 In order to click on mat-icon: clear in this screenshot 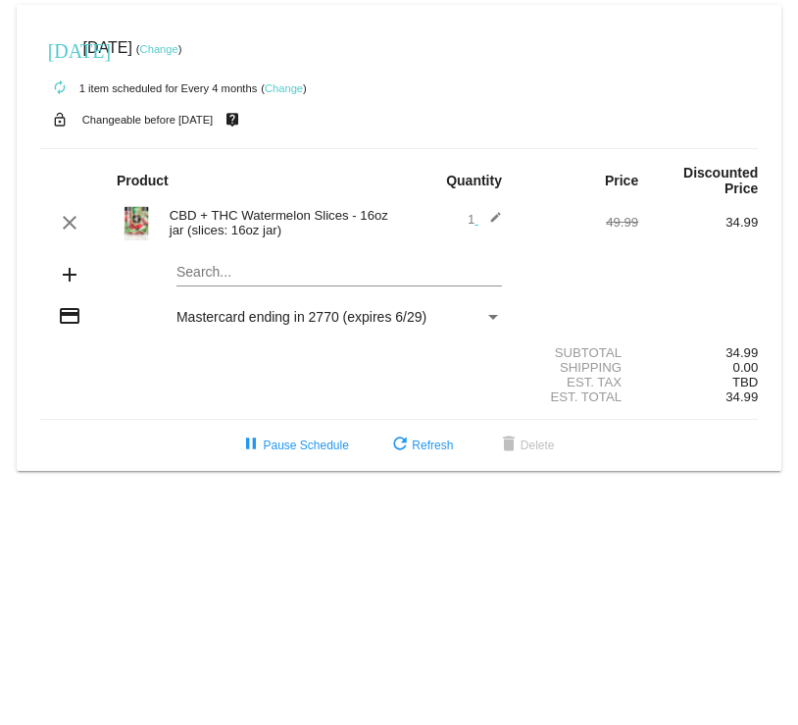, I will do `click(70, 223)`.